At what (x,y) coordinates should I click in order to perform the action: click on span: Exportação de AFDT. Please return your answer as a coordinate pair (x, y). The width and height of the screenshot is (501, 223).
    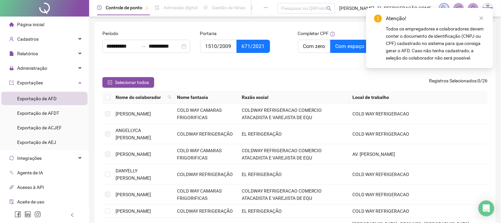
    Looking at the image, I should click on (38, 113).